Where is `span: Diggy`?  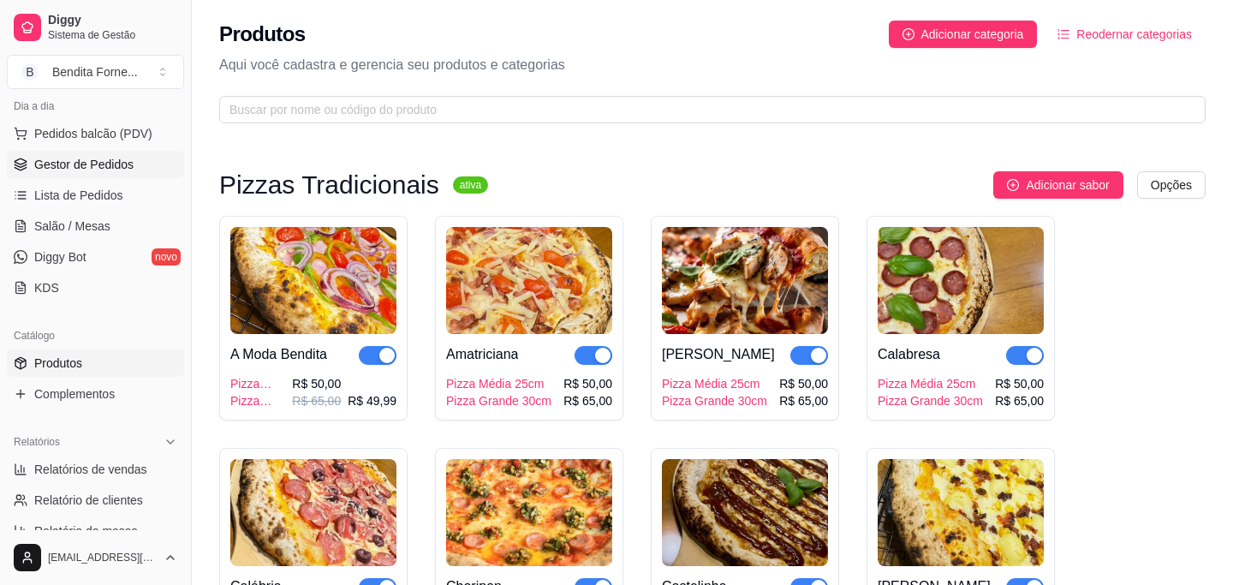 span: Diggy is located at coordinates (112, 21).